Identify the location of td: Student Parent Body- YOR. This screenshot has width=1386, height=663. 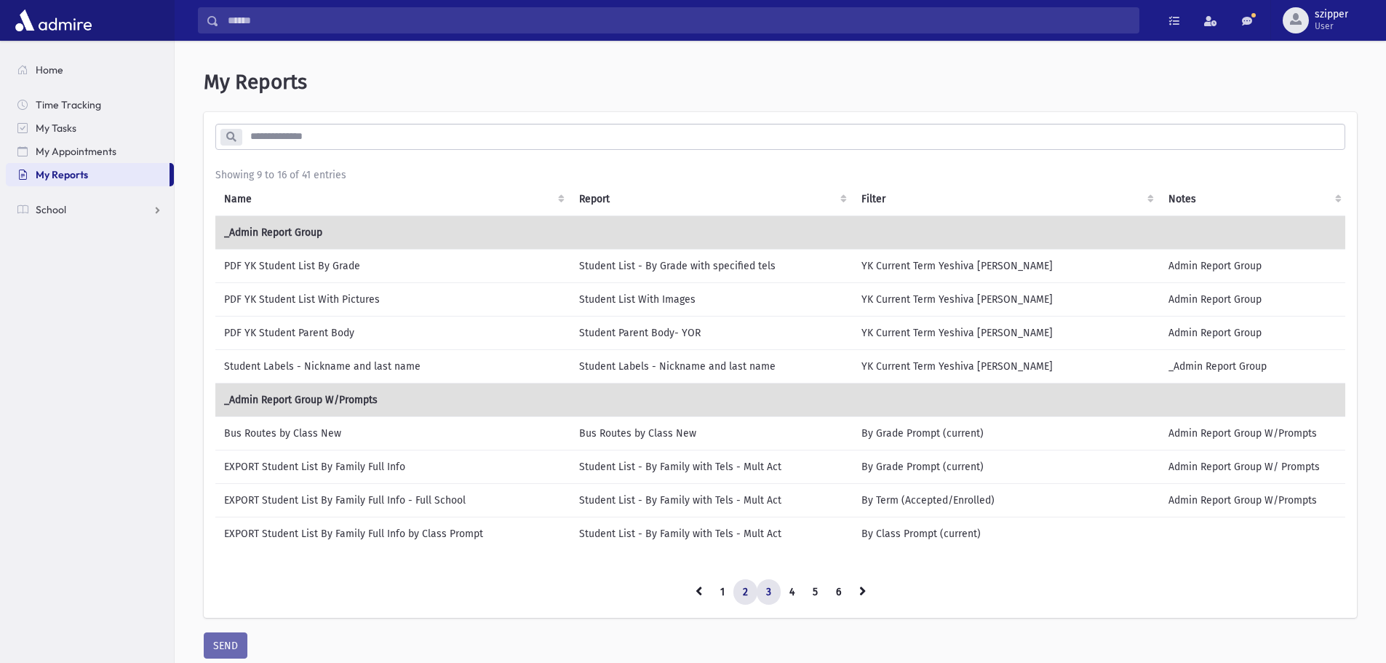
(712, 332).